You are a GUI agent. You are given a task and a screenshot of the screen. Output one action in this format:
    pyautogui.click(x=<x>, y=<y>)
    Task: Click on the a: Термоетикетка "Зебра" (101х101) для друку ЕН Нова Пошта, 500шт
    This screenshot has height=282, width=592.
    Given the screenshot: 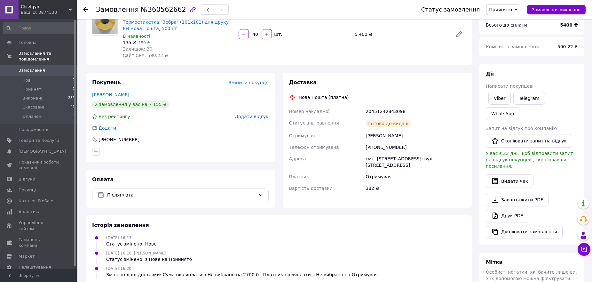 What is the action you would take?
    pyautogui.click(x=176, y=25)
    